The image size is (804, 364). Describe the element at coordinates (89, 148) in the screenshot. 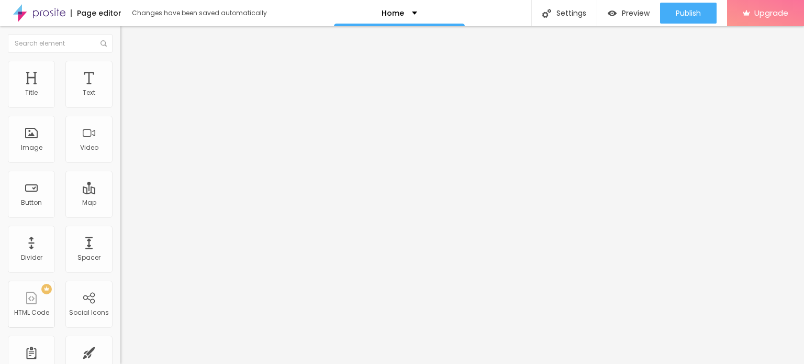

I see `div: Video` at that location.